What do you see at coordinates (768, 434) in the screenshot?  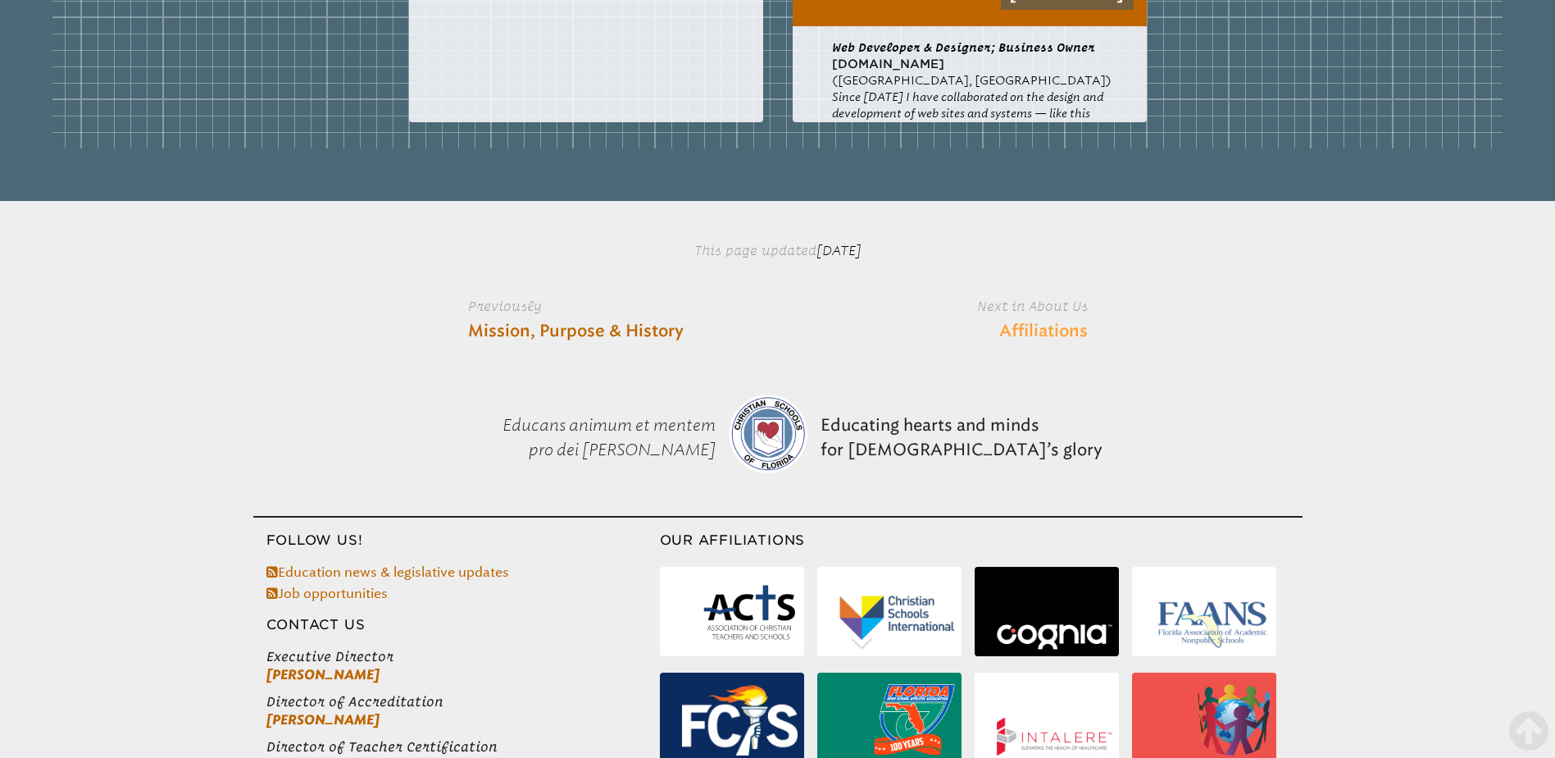 I see `img: csf-logo-web-colors.png` at bounding box center [768, 434].